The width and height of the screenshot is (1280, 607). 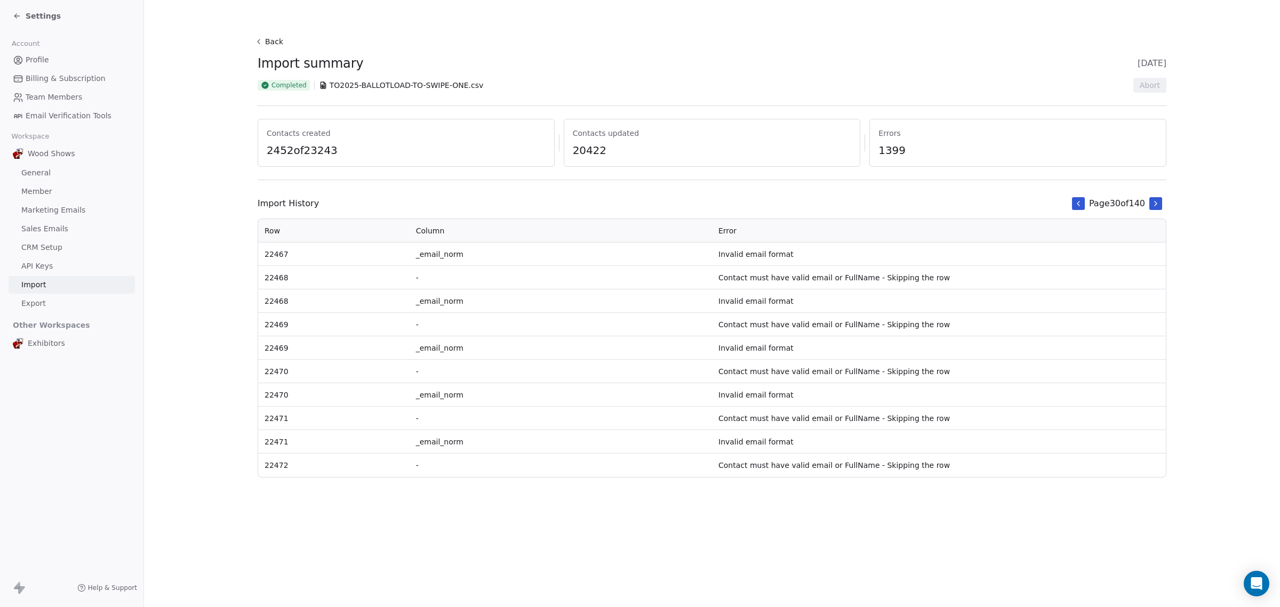 I want to click on span: Workspace, so click(x=30, y=137).